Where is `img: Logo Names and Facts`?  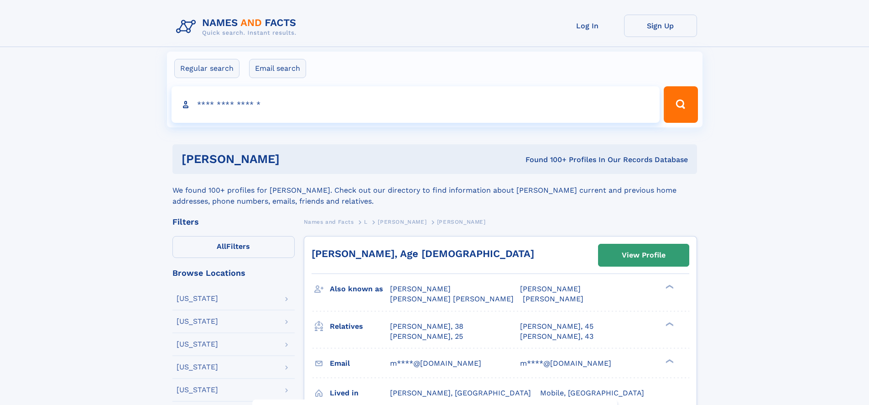 img: Logo Names and Facts is located at coordinates (238, 27).